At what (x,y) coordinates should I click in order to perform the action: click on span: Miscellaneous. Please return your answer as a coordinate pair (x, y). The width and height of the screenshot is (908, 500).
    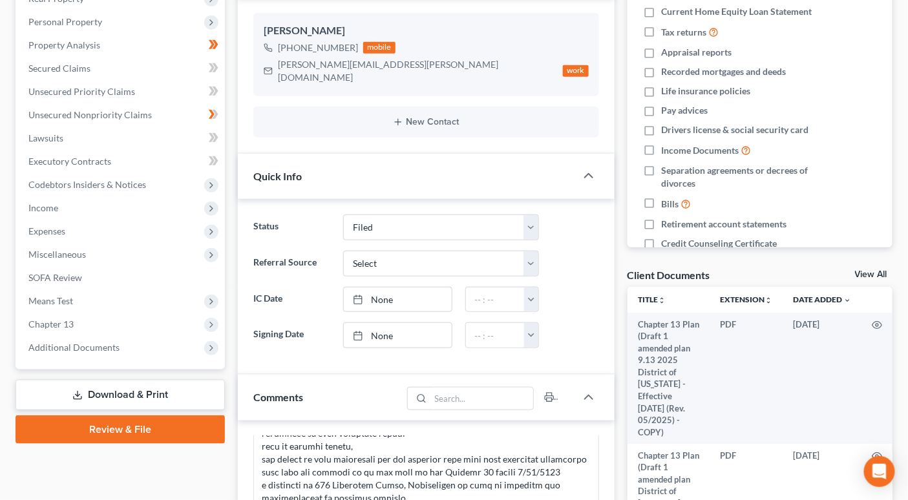
    Looking at the image, I should click on (57, 254).